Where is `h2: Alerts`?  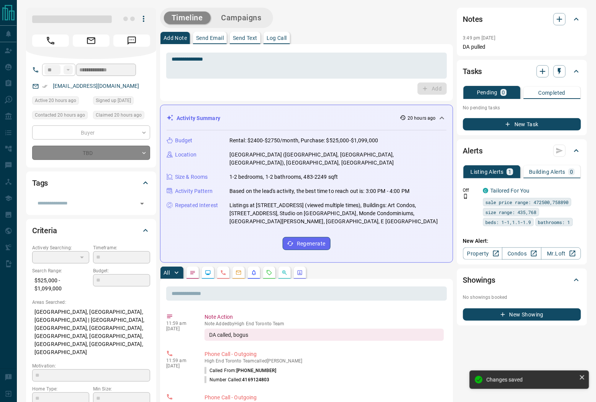 h2: Alerts is located at coordinates (473, 151).